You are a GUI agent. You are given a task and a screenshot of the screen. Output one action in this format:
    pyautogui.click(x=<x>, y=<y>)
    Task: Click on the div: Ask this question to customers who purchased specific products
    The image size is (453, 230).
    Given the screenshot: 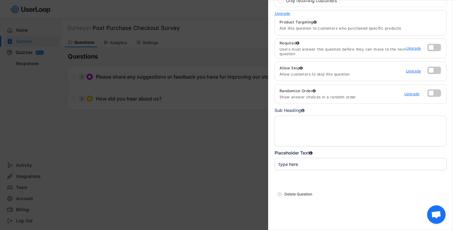 What is the action you would take?
    pyautogui.click(x=363, y=28)
    